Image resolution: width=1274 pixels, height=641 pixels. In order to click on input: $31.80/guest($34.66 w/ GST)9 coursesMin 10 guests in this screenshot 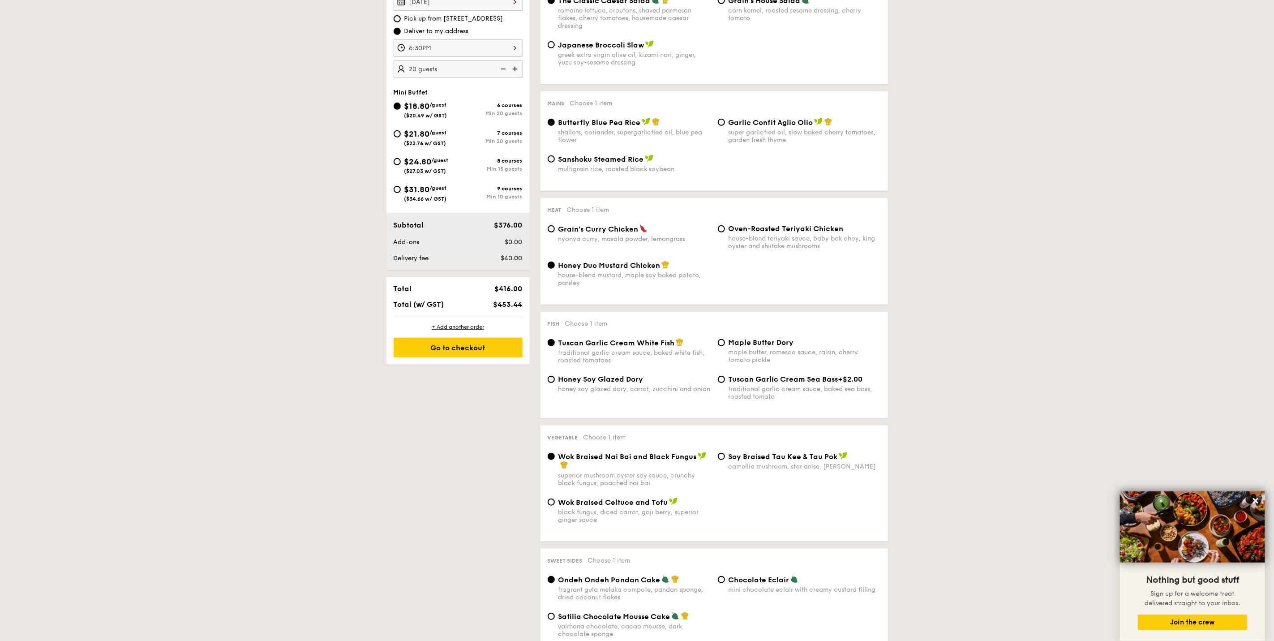, I will do `click(397, 189)`.